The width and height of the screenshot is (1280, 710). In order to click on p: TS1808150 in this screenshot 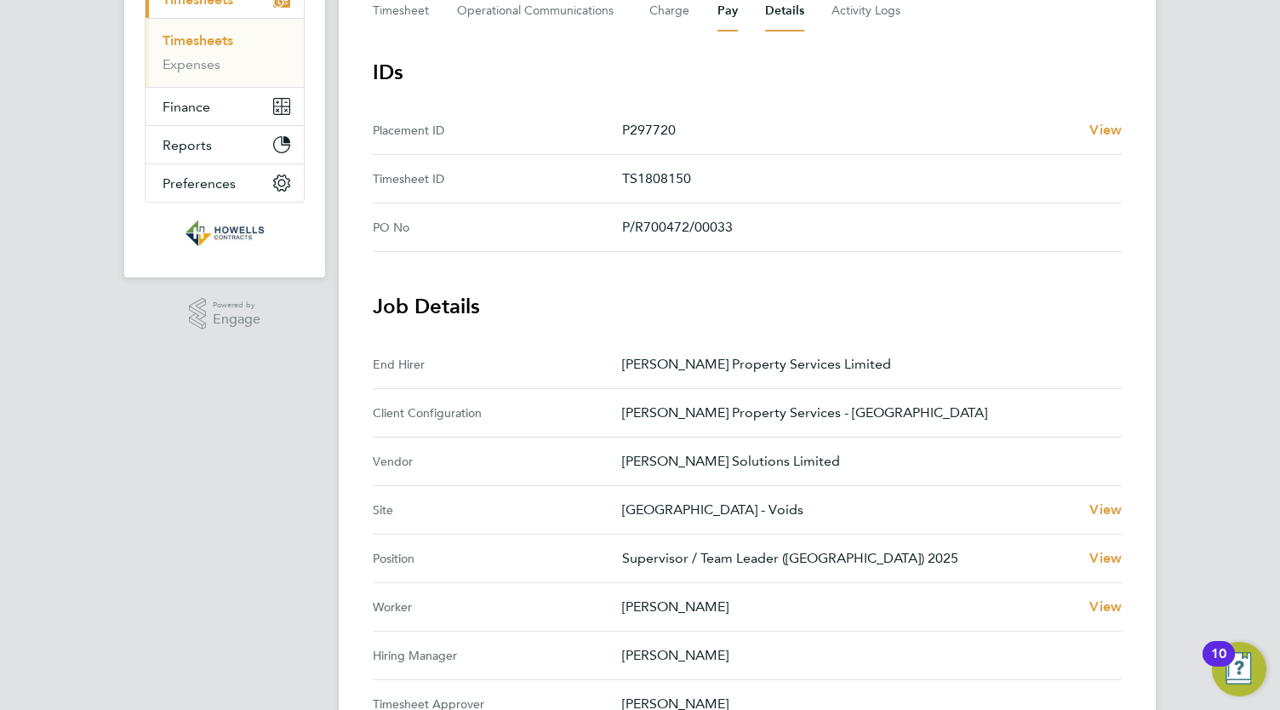, I will do `click(864, 179)`.